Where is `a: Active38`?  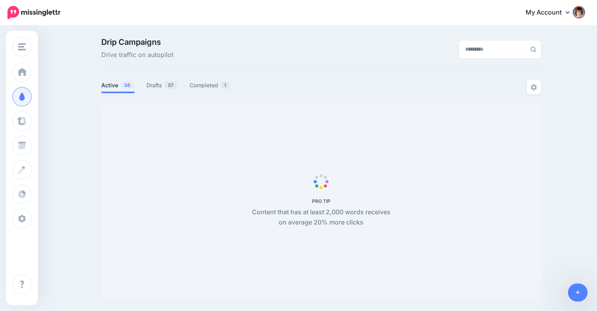
a: Active38 is located at coordinates (118, 85).